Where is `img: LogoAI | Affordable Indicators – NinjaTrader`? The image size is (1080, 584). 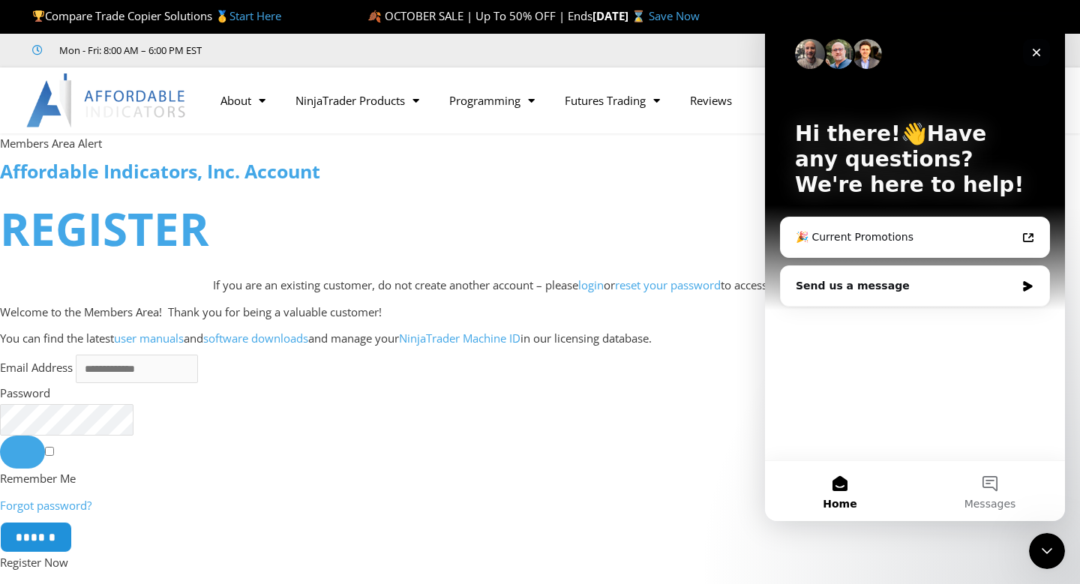
img: LogoAI | Affordable Indicators – NinjaTrader is located at coordinates (106, 100).